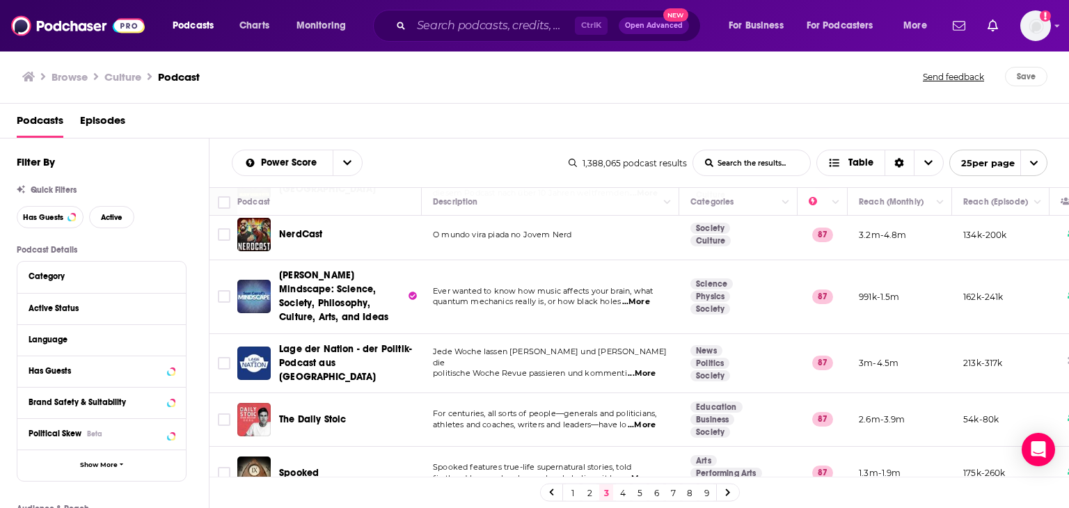 The width and height of the screenshot is (1069, 508). Describe the element at coordinates (676, 15) in the screenshot. I see `span: New` at that location.